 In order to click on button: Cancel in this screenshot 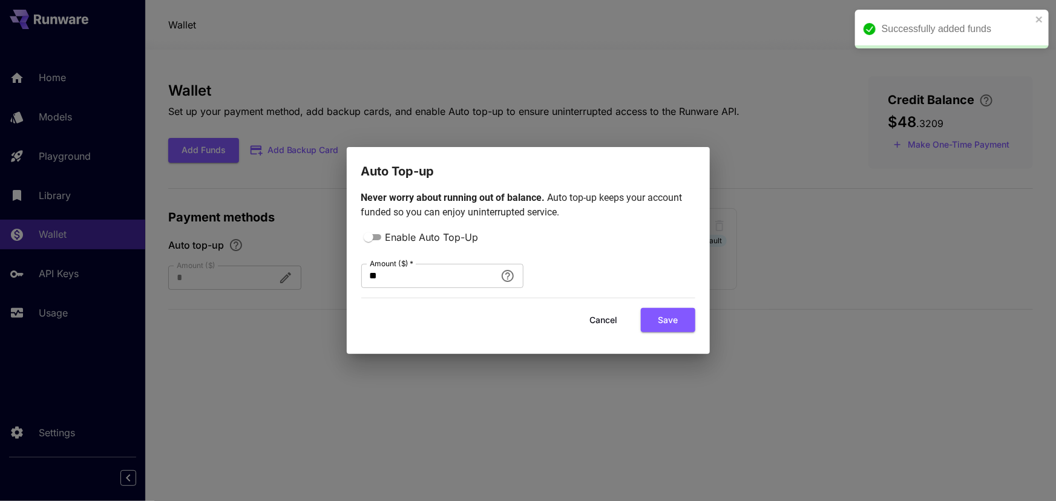, I will do `click(604, 320)`.